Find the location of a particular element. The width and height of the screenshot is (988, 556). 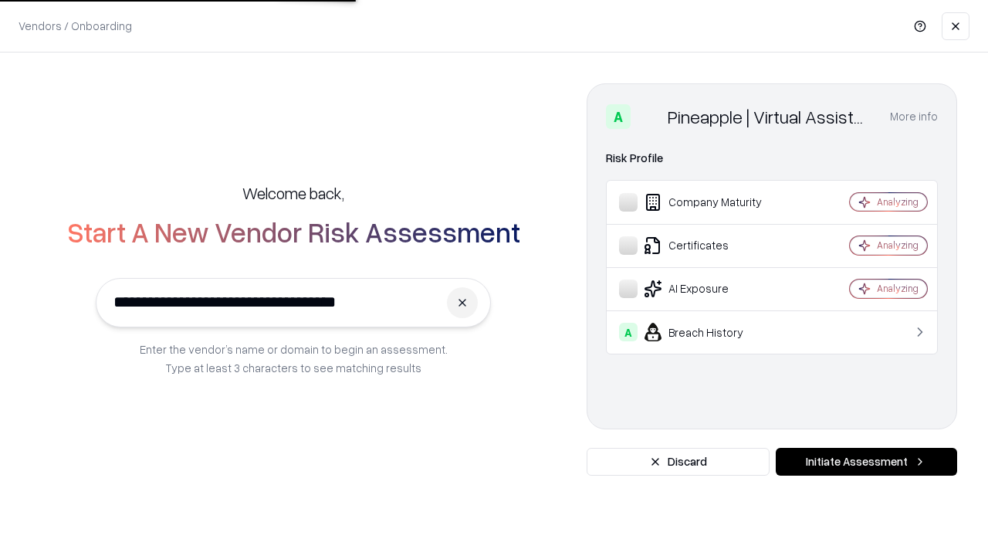

h2: Start A New Vendor Risk Assessment is located at coordinates (293, 232).